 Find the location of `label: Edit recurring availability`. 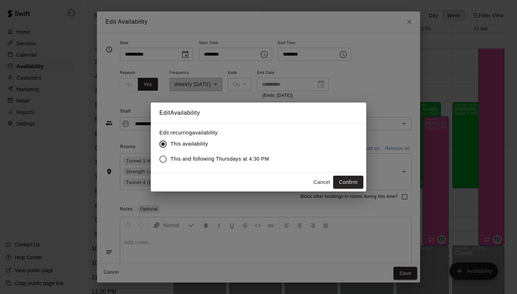

label: Edit recurring availability is located at coordinates (217, 133).